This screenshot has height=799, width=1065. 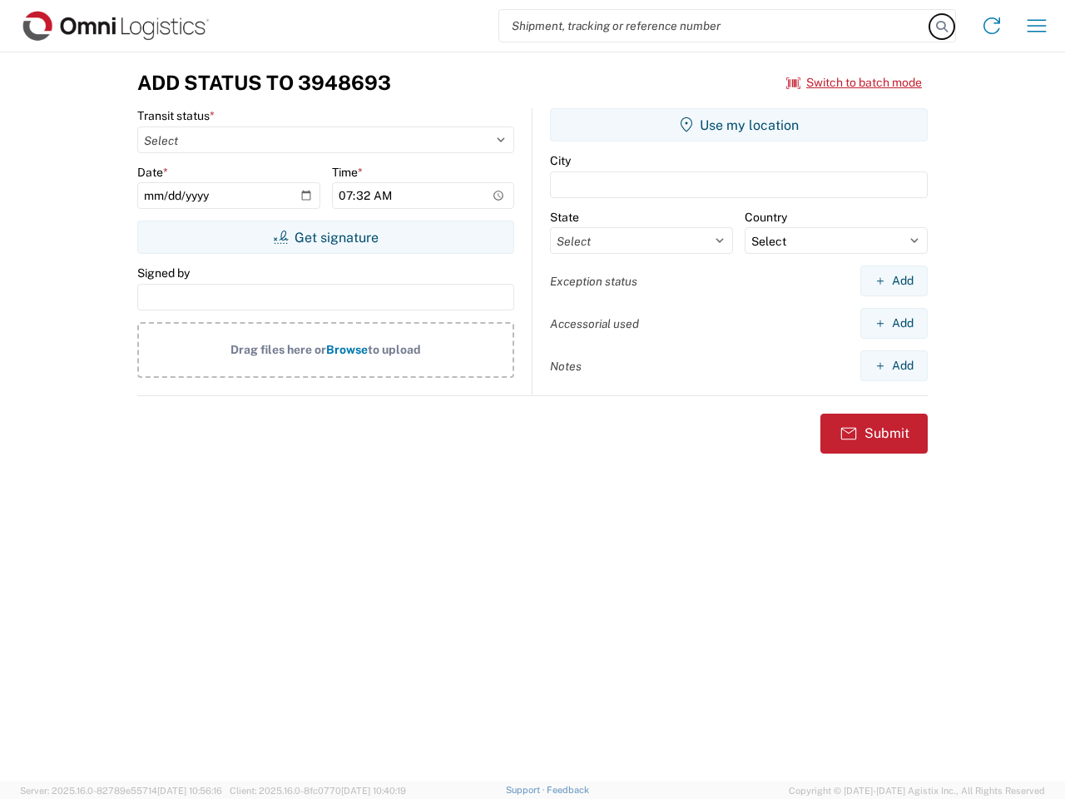 What do you see at coordinates (739, 125) in the screenshot?
I see `button: Use my location` at bounding box center [739, 125].